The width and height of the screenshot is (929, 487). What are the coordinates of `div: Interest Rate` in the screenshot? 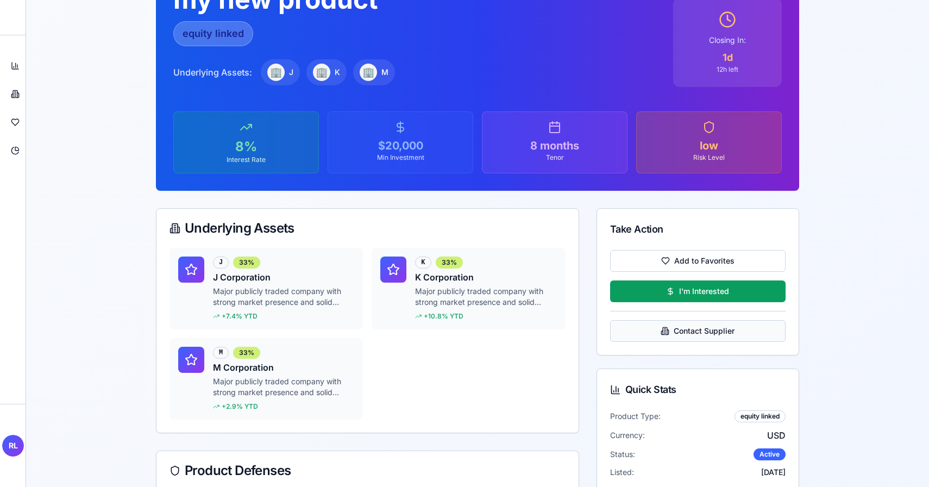 It's located at (246, 160).